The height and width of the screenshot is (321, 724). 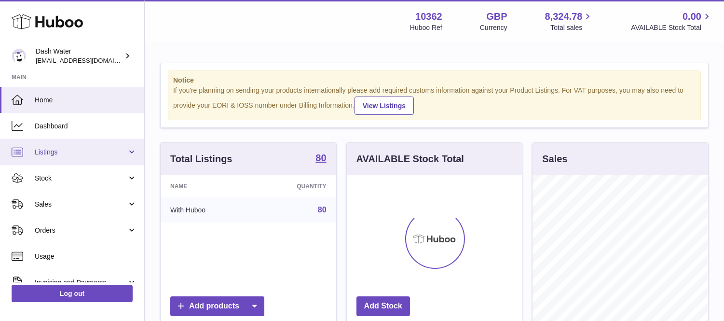 What do you see at coordinates (572, 27) in the screenshot?
I see `span: Total sales` at bounding box center [572, 27].